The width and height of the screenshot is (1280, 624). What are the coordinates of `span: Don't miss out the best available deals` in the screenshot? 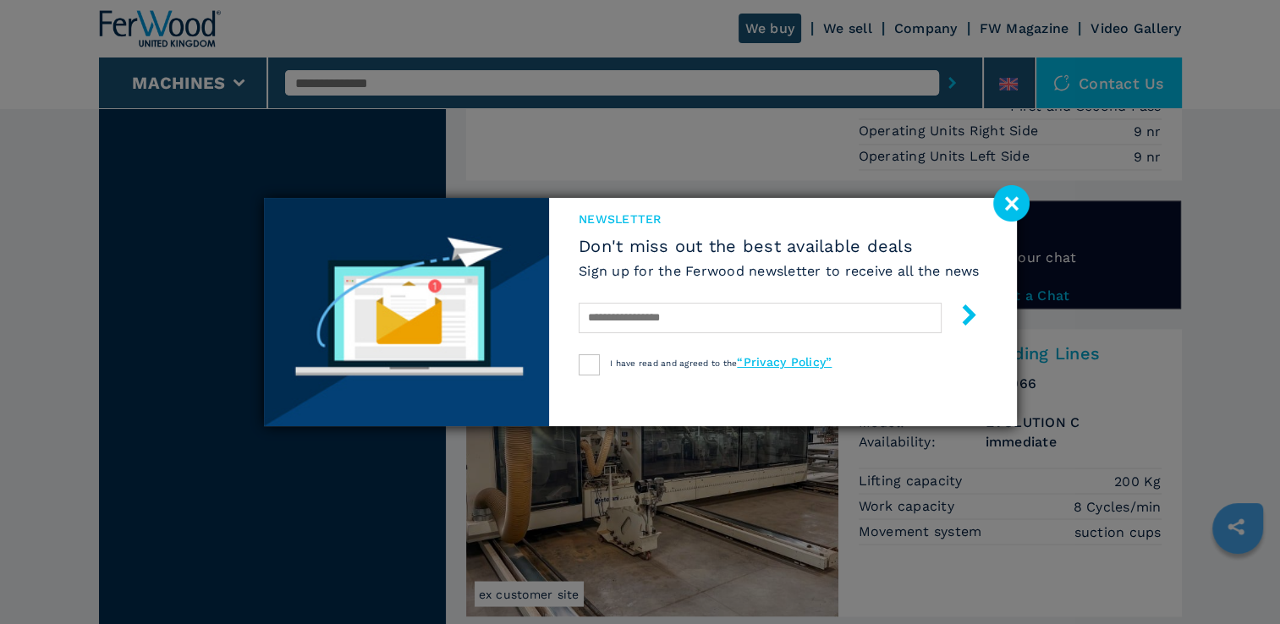 It's located at (779, 246).